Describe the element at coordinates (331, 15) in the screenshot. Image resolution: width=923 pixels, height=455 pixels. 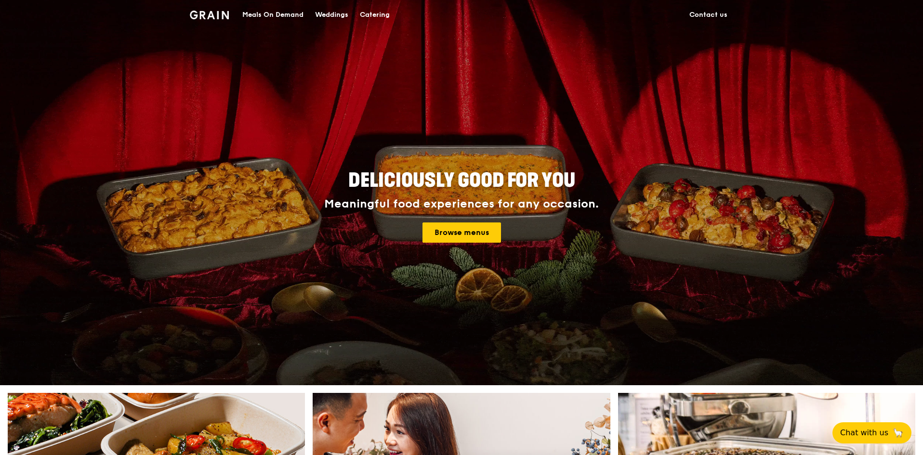
I see `div: Weddings` at that location.